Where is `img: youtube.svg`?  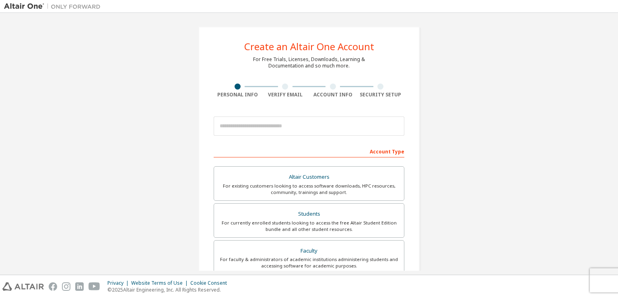
img: youtube.svg is located at coordinates (94, 287).